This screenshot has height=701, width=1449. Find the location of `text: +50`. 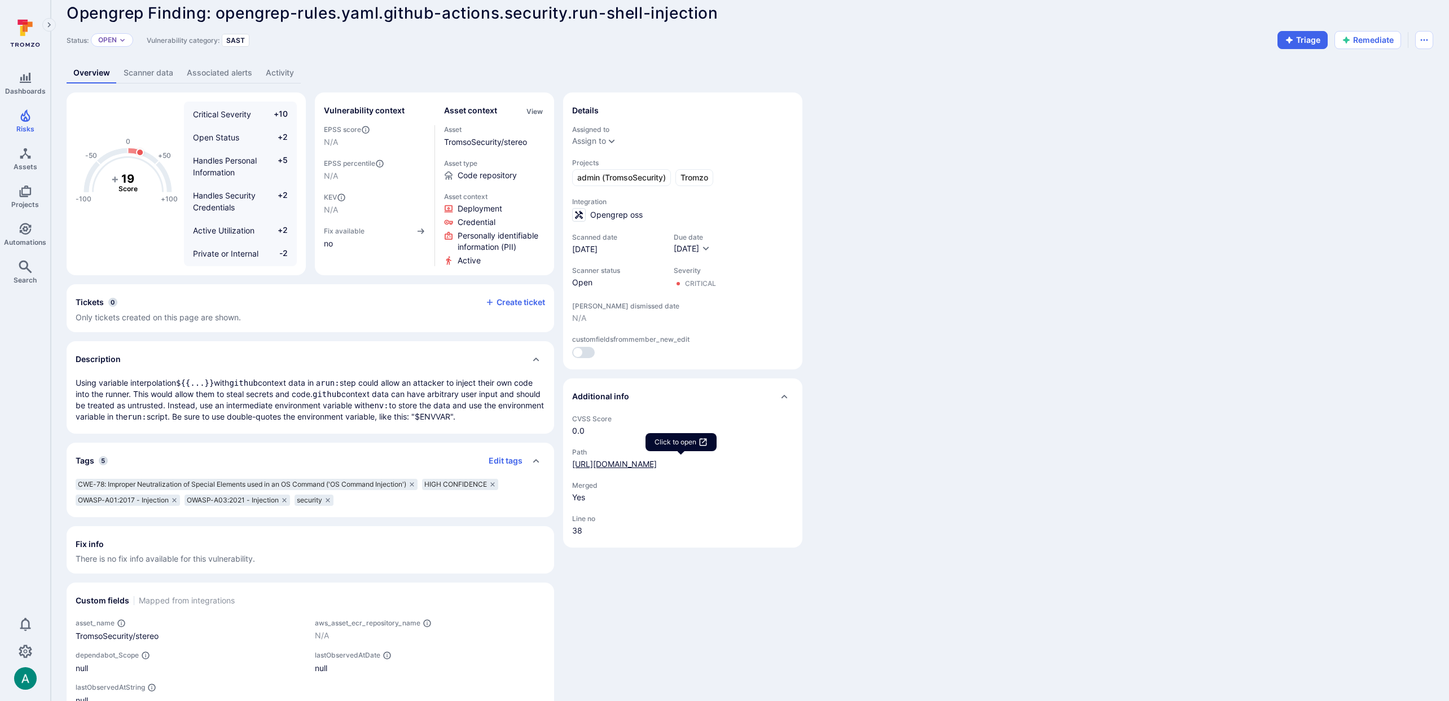

text: +50 is located at coordinates (164, 155).